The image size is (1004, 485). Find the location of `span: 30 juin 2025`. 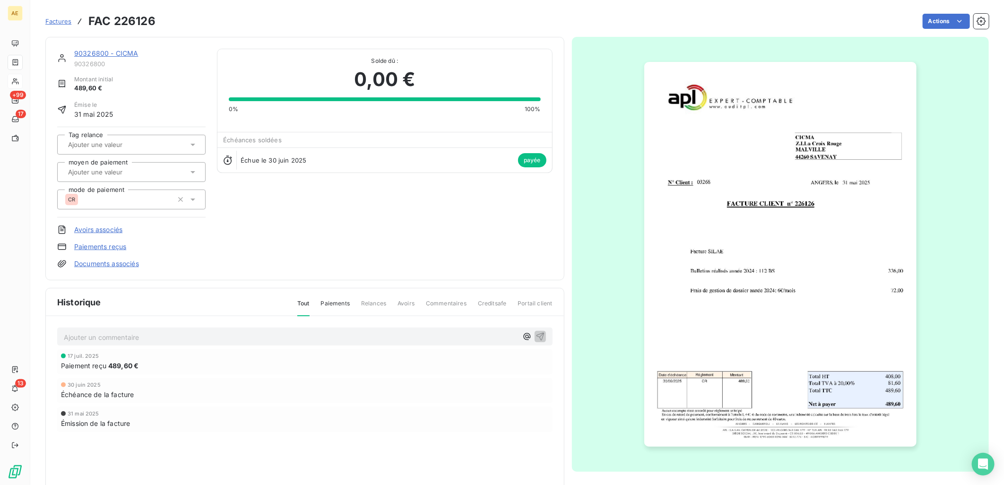

span: 30 juin 2025 is located at coordinates (84, 385).